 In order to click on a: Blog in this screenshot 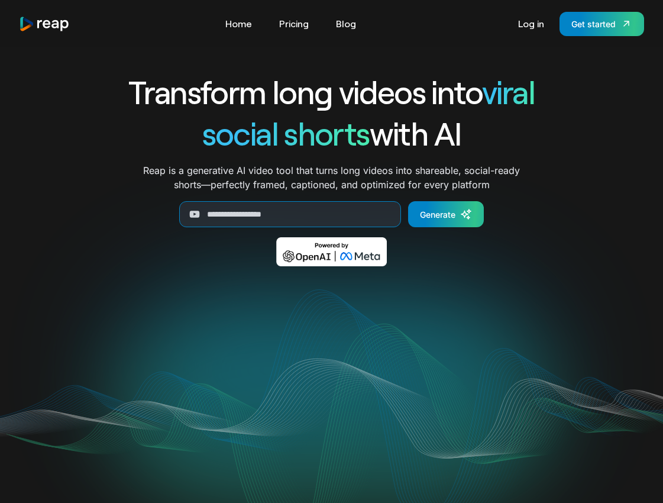, I will do `click(346, 24)`.